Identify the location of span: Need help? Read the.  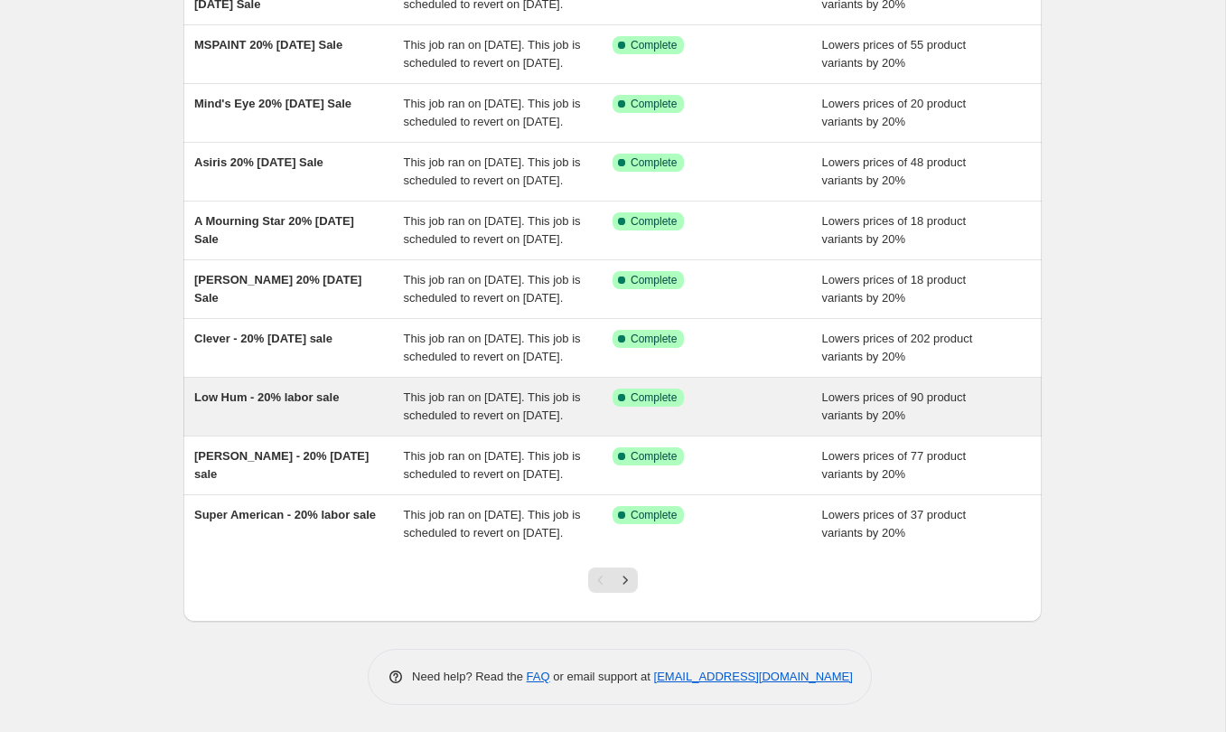
(469, 676).